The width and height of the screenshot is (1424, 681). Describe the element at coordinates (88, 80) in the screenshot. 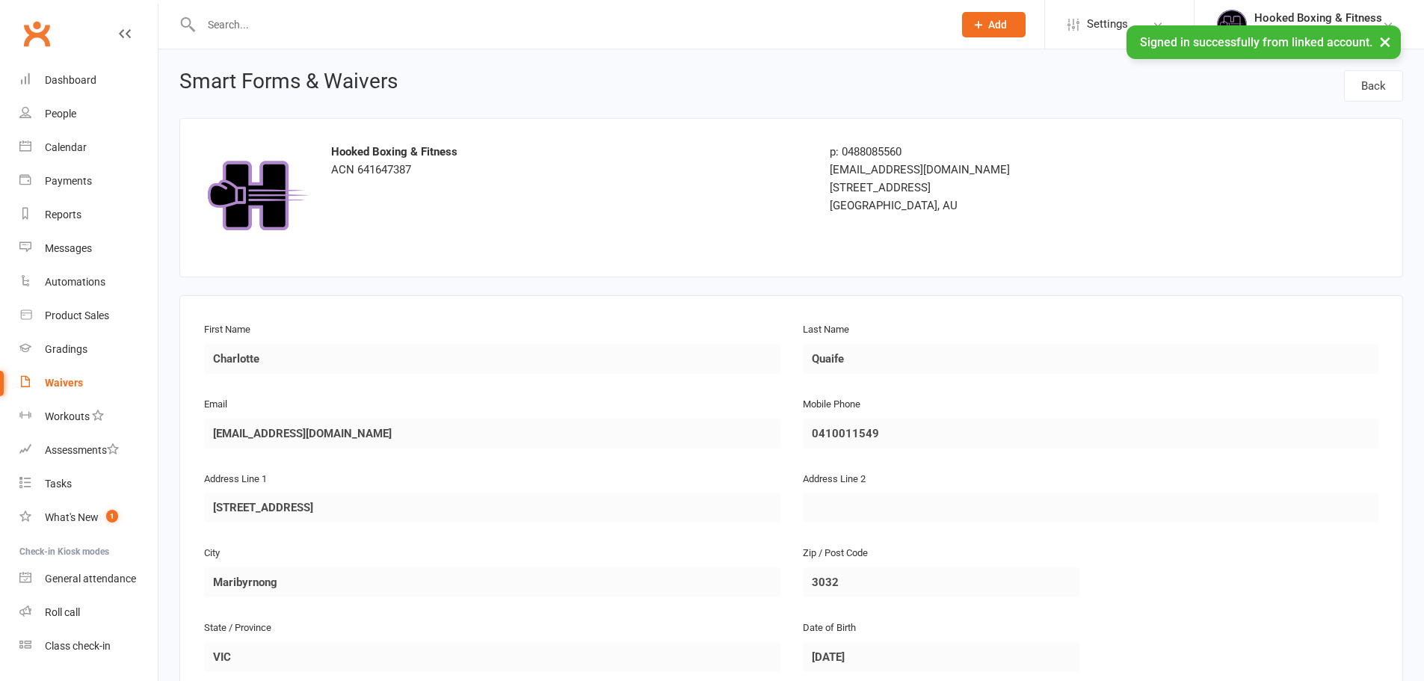

I see `a: Dashboard` at that location.